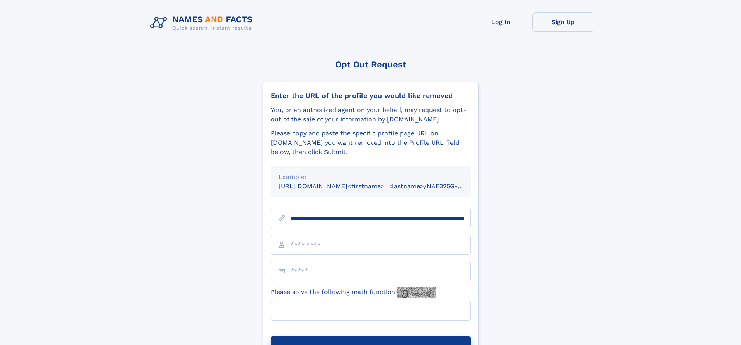 This screenshot has width=741, height=345. What do you see at coordinates (370, 115) in the screenshot?
I see `div: You, or an authorized agent on your behalf, may request to opt-out of the sale of your informatio...` at bounding box center [370, 115].